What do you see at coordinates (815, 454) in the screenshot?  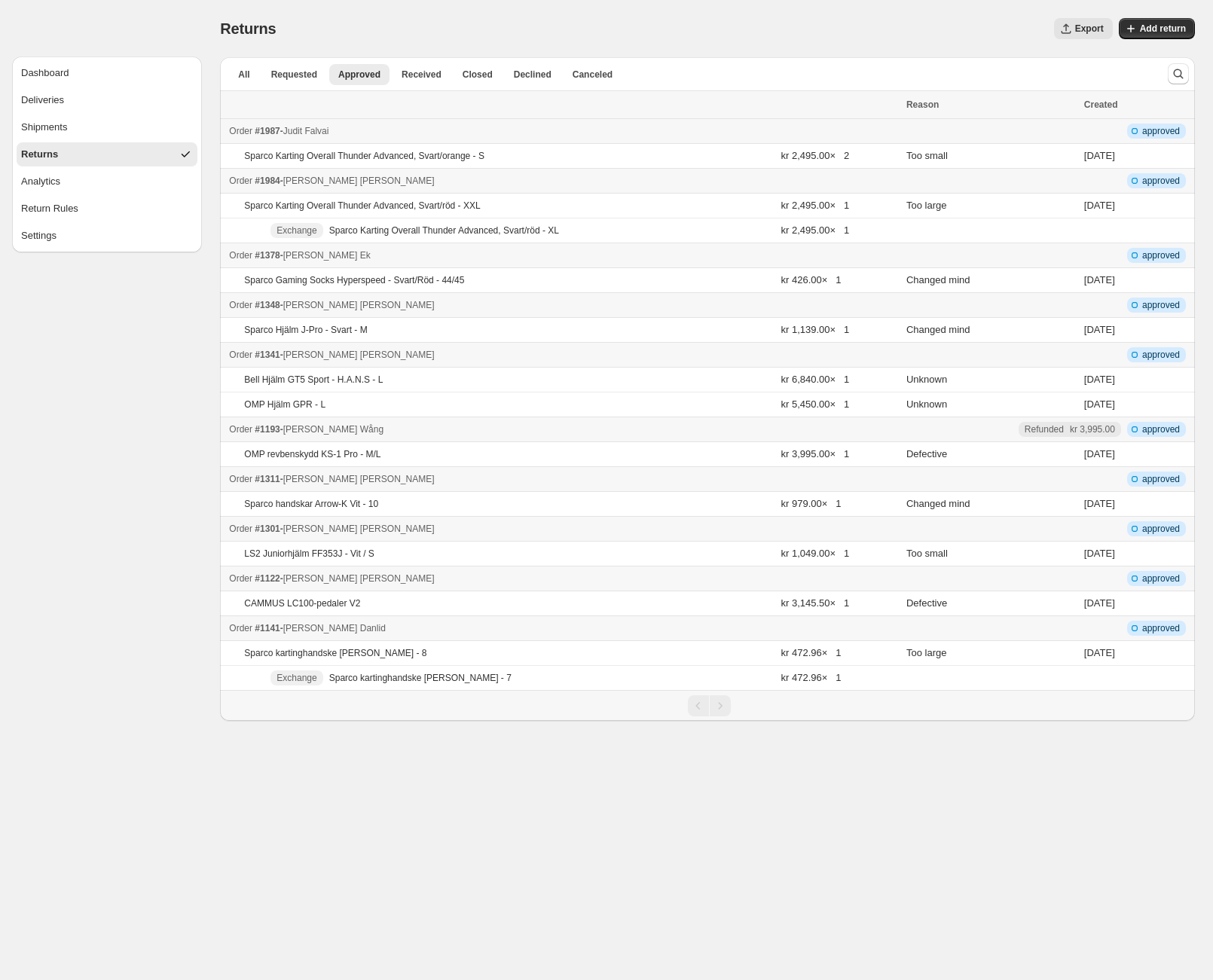 I see `span: kr 3,995.00 × 1` at bounding box center [815, 454].